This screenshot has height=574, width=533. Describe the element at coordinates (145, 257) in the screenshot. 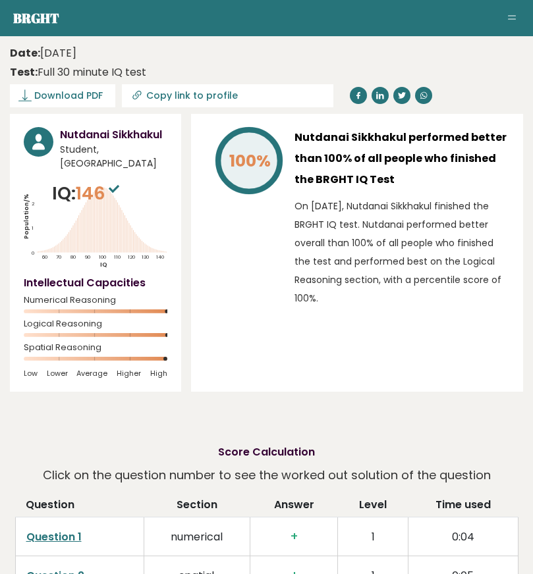

I see `tspan: 130` at that location.